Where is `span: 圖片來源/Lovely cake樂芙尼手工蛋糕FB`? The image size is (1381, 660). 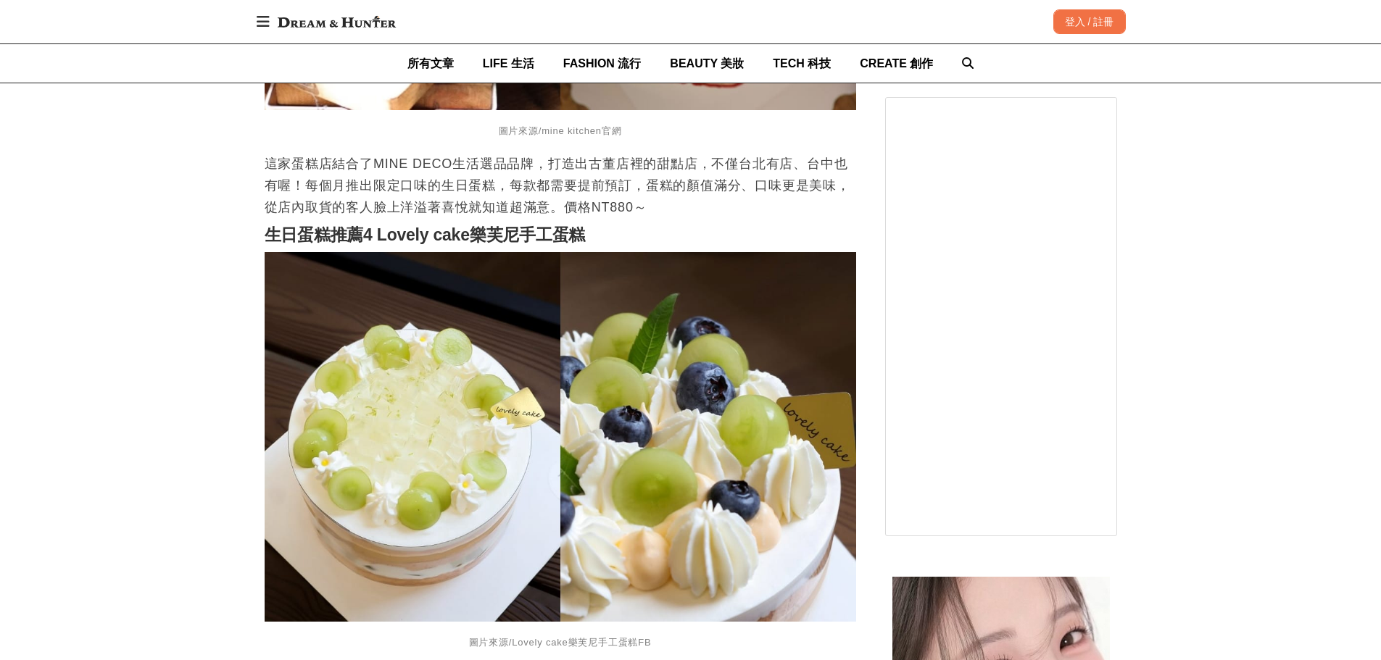
span: 圖片來源/Lovely cake樂芙尼手工蛋糕FB is located at coordinates (560, 642).